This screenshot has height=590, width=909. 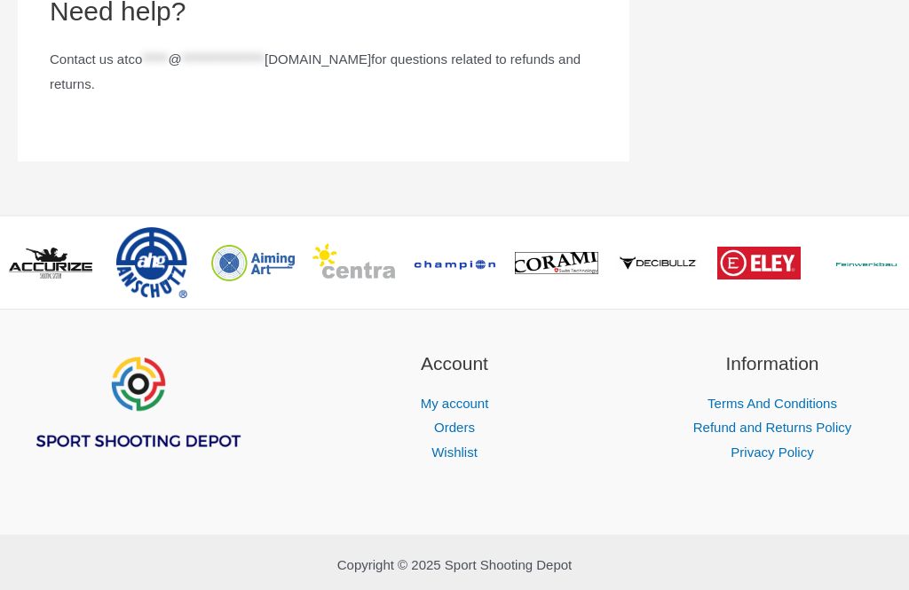 I want to click on p: Contact us at for questions related to refunds and returns., so click(x=323, y=72).